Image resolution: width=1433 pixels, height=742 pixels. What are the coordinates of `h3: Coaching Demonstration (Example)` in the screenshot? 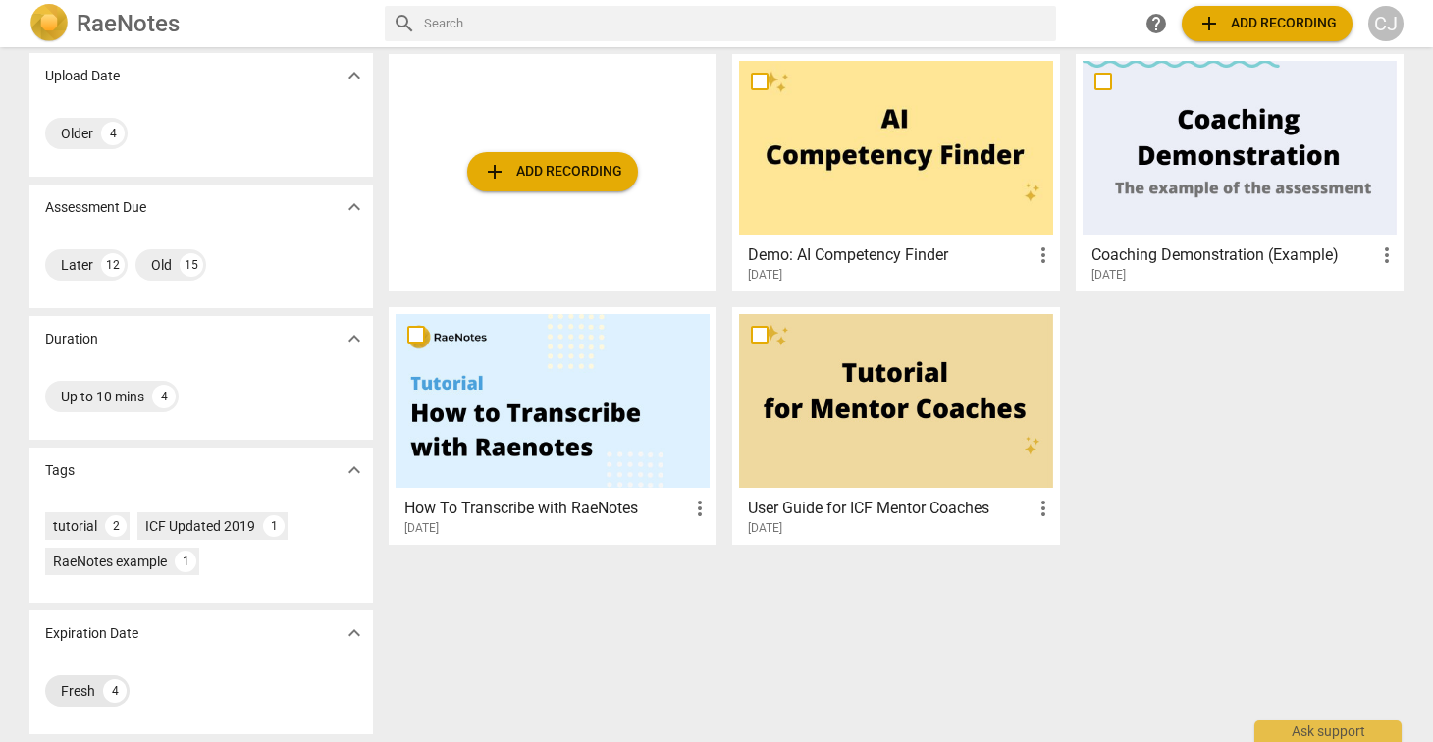 It's located at (1232, 255).